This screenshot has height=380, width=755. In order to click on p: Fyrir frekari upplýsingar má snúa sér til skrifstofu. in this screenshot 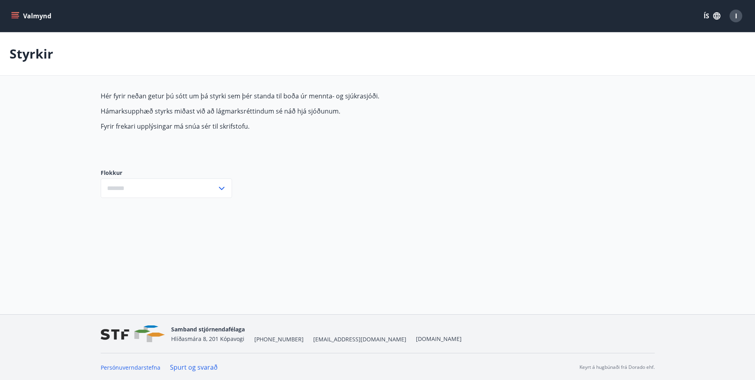, I will do `click(289, 126)`.